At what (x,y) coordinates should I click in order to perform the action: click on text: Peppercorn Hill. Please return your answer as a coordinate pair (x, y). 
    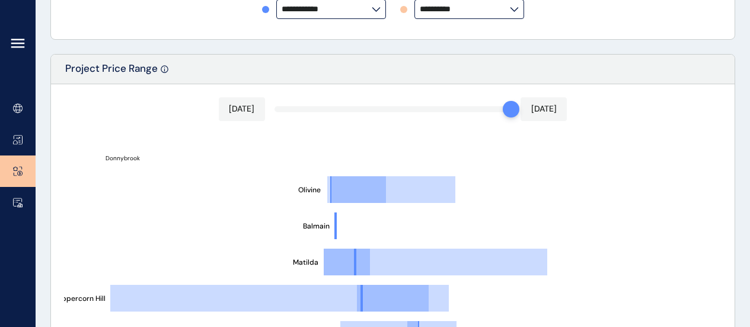
    Looking at the image, I should click on (79, 298).